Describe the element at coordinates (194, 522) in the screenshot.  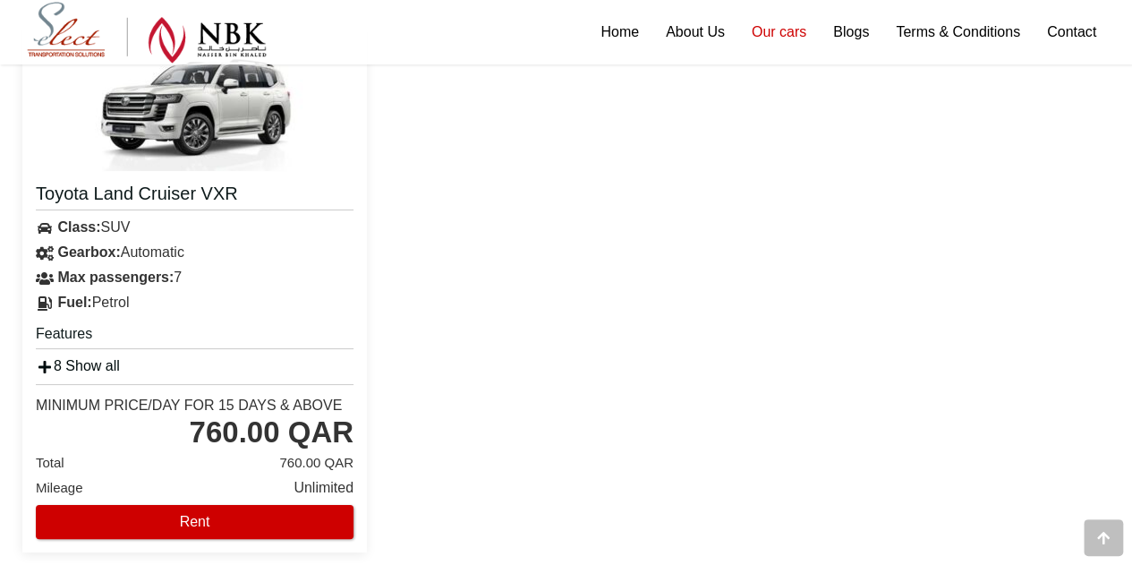
I see `a: Rent` at that location.